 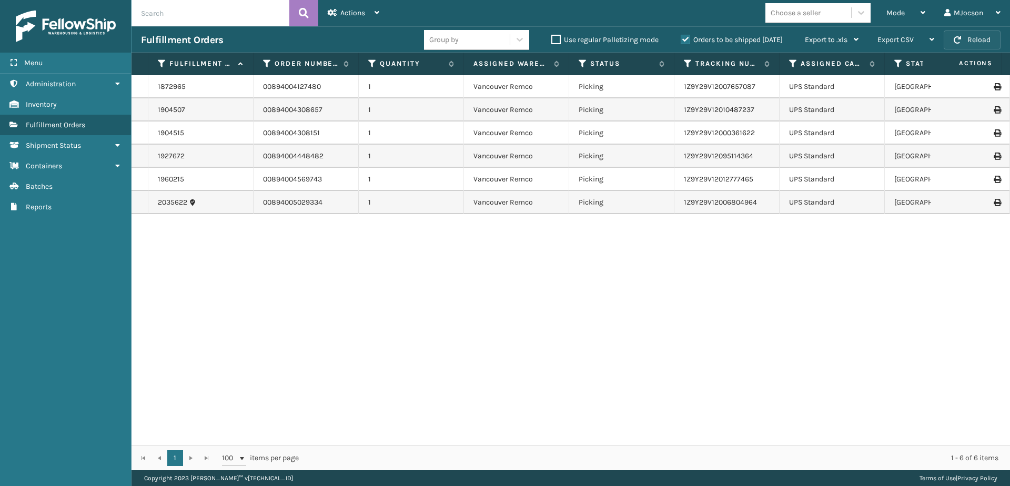 I want to click on div: Choose a seller, so click(x=796, y=13).